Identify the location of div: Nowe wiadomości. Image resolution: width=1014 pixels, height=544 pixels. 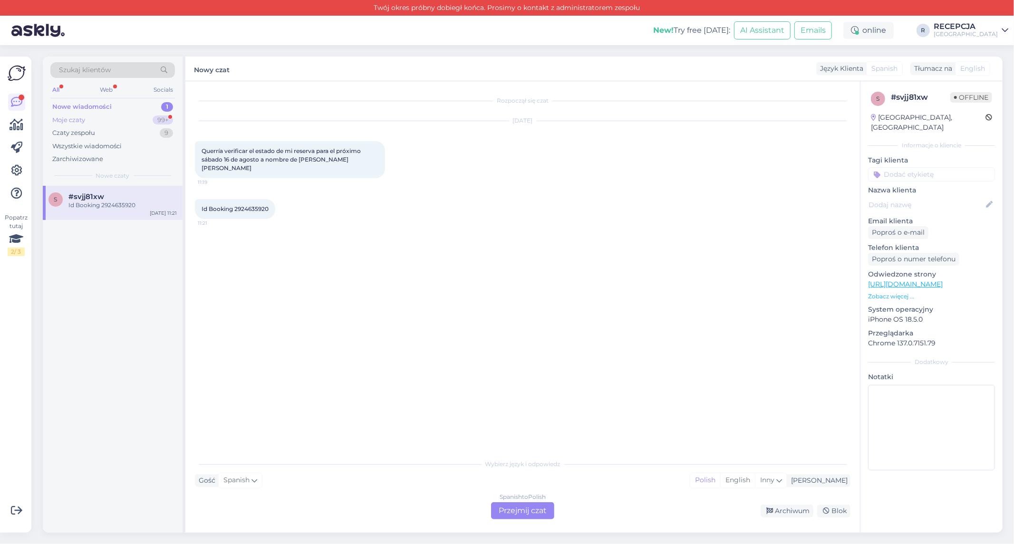
(82, 107).